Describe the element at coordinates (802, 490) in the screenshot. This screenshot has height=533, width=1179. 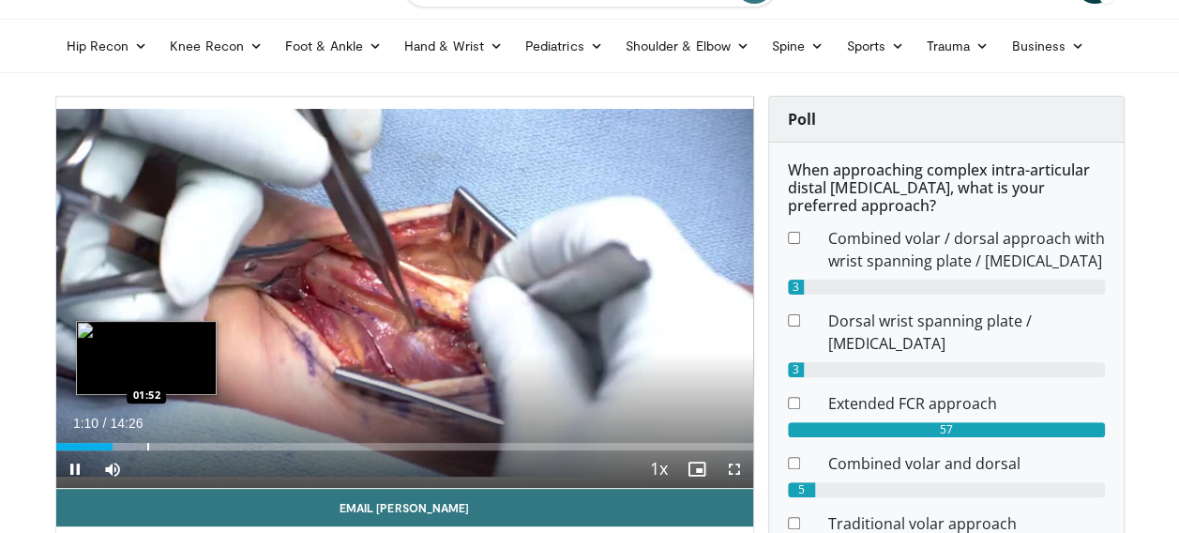
I see `div: 5` at that location.